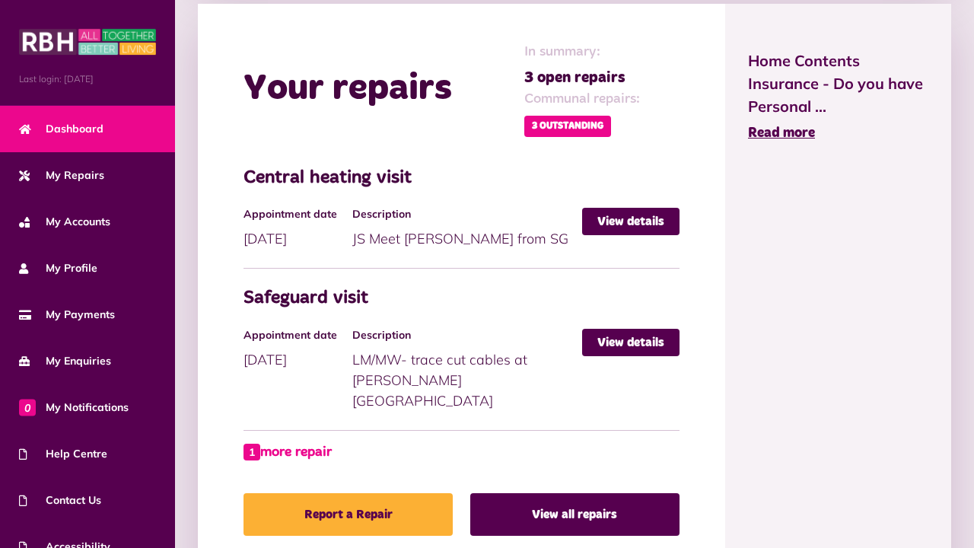 This screenshot has height=548, width=974. I want to click on a: Home Contents Insurance - Do you have Personal ... Read more, so click(838, 97).